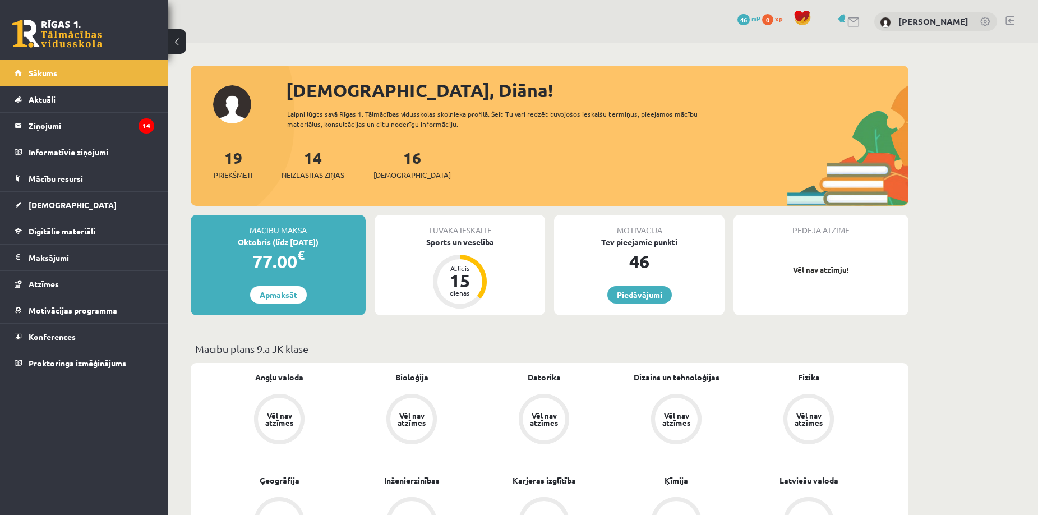 This screenshot has height=515, width=1038. Describe the element at coordinates (639, 242) in the screenshot. I see `div: Tev pieejamie punkti` at that location.